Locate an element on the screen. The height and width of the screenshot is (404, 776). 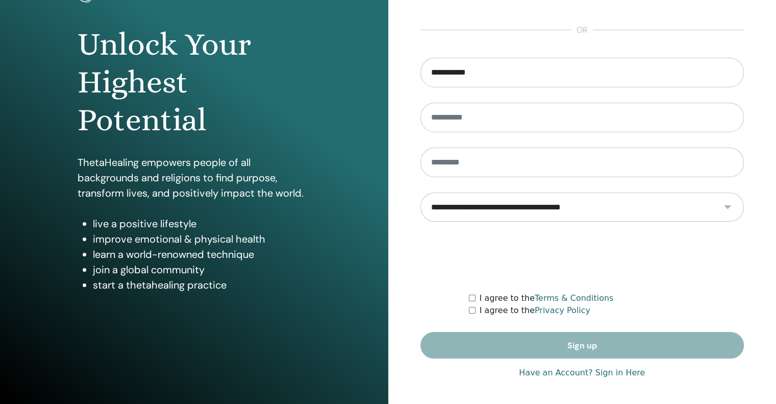
a: Privacy Policy is located at coordinates (562, 310).